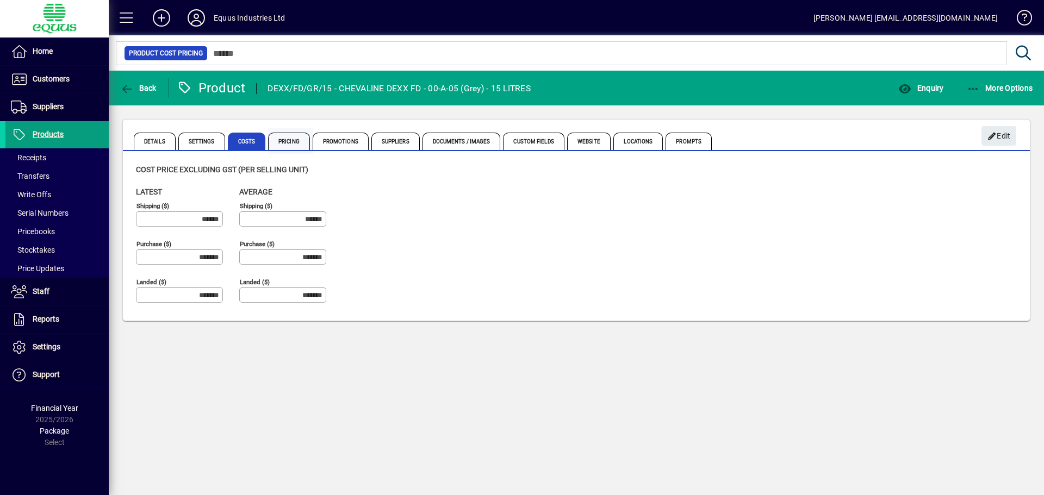 This screenshot has height=495, width=1044. What do you see at coordinates (46, 319) in the screenshot?
I see `span: Reports` at bounding box center [46, 319].